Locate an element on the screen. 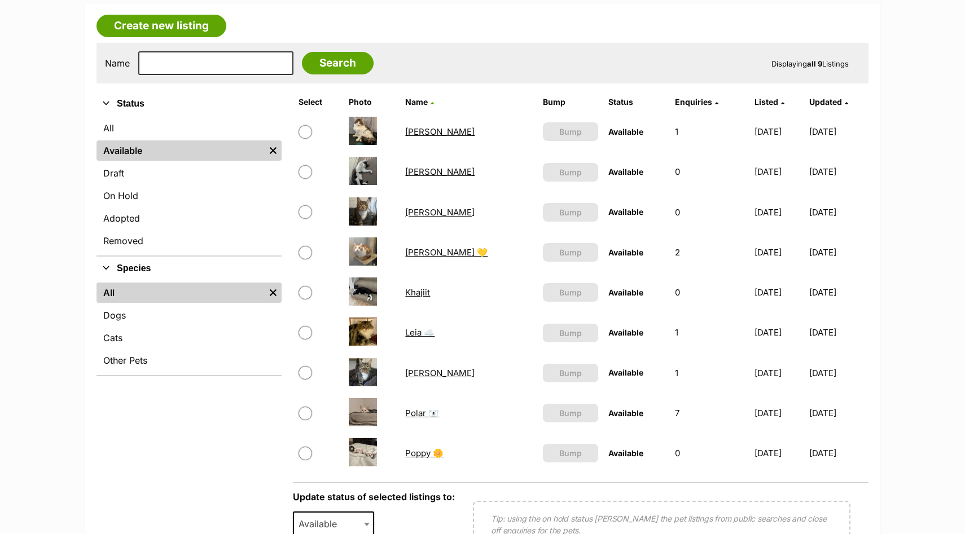 The image size is (965, 534). td: 7 is located at coordinates (709, 413).